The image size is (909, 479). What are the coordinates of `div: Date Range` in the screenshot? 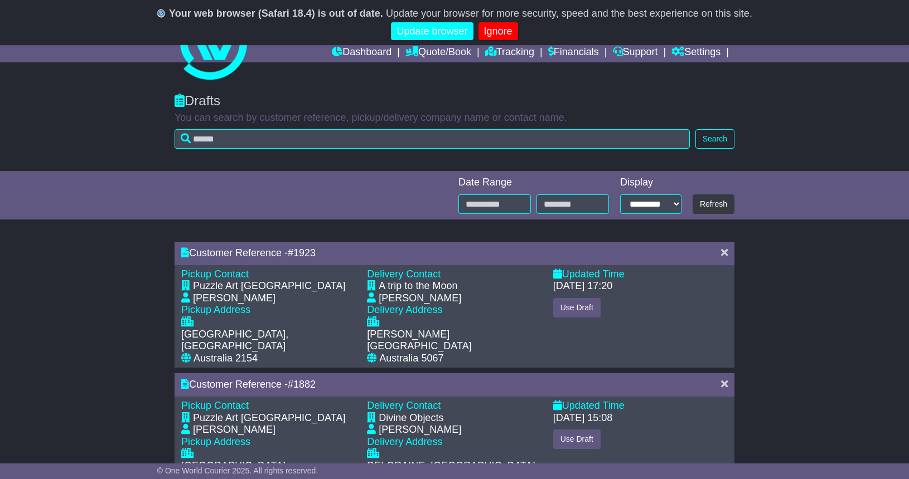 It's located at (533, 183).